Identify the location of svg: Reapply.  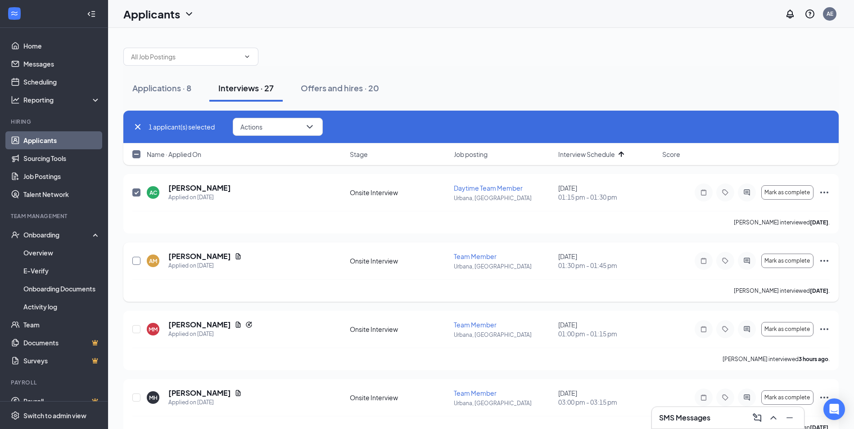
(249, 325).